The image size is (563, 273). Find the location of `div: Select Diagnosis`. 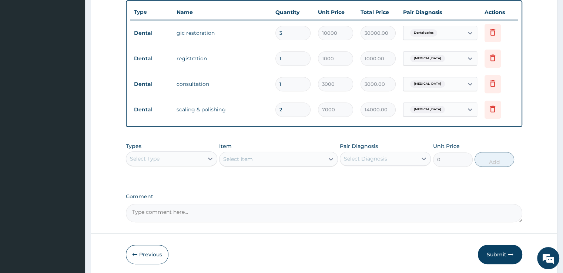

div: Select Diagnosis is located at coordinates (365, 159).